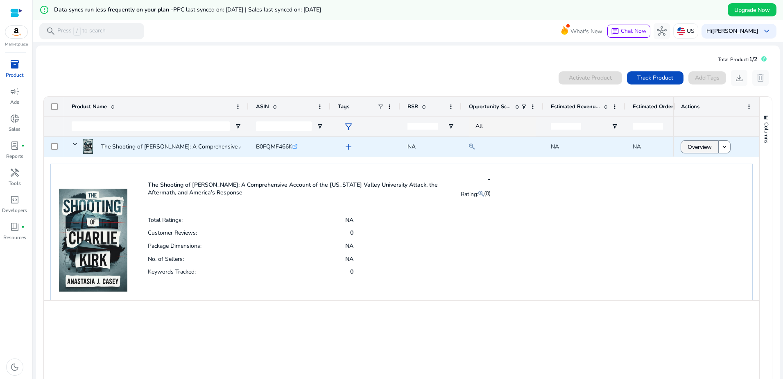 The height and width of the screenshot is (379, 783). What do you see at coordinates (656, 78) in the screenshot?
I see `button: Track Product` at bounding box center [656, 78].